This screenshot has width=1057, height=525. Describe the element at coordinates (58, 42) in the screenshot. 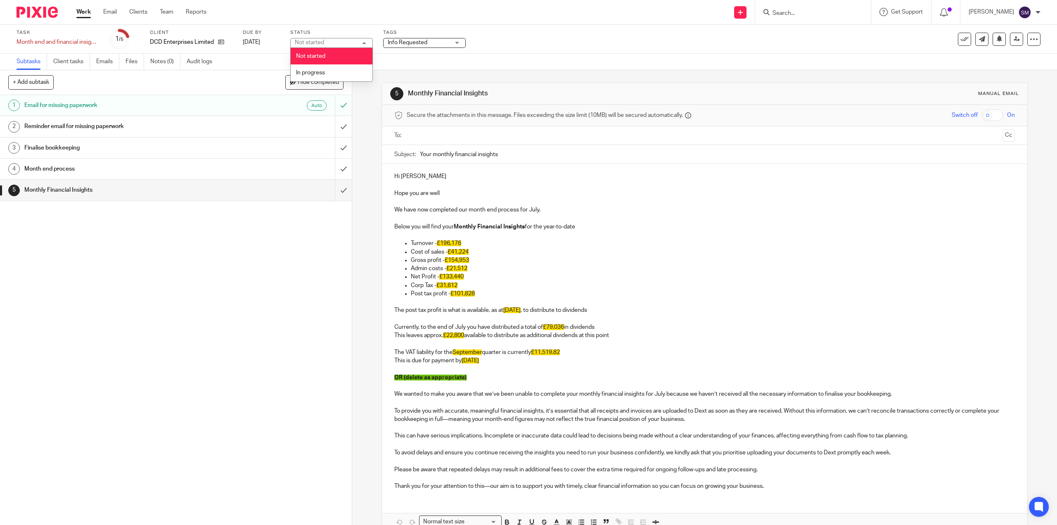

I see `div: Month end and financial insights` at that location.